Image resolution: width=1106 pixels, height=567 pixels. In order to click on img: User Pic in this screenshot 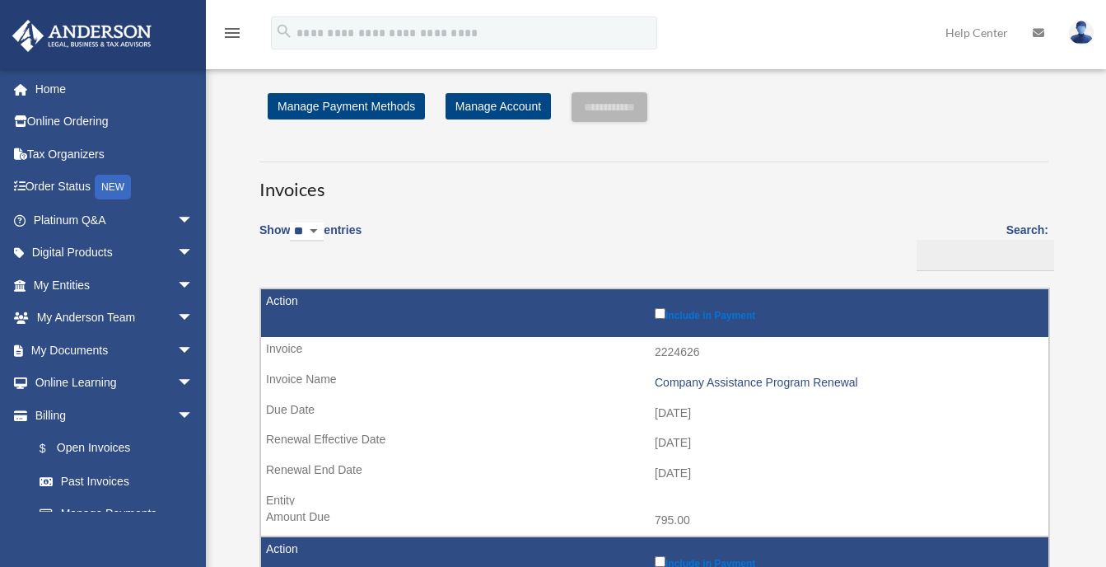, I will do `click(1081, 32)`.